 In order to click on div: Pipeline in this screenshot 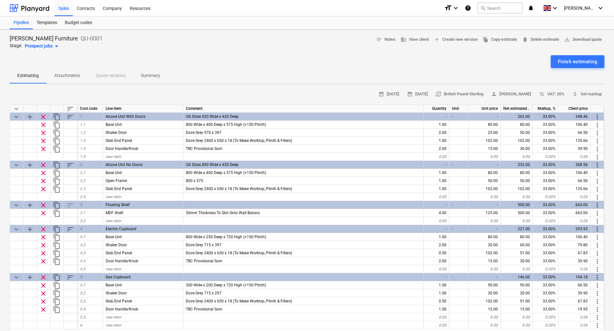, I will do `click(21, 23)`.